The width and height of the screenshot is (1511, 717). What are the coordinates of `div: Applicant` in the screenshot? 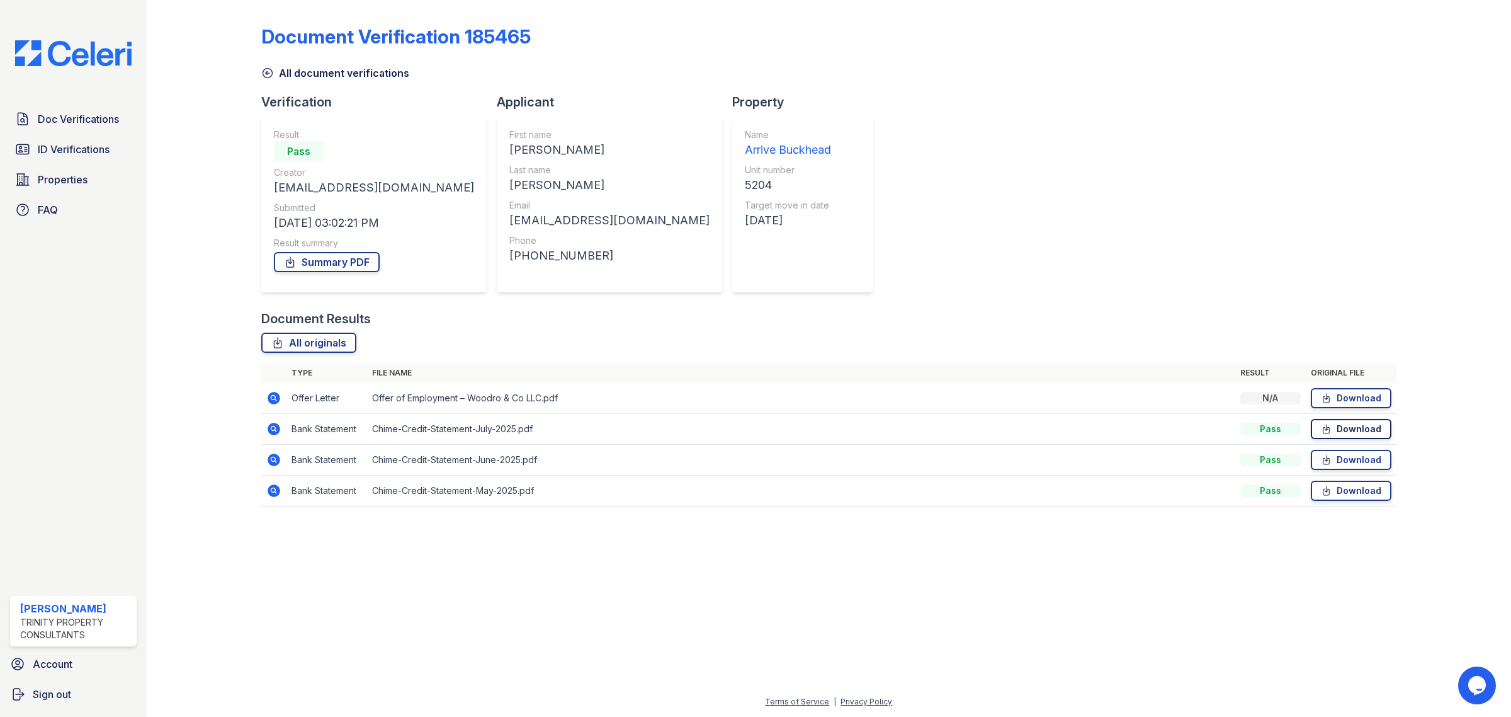 It's located at (615, 102).